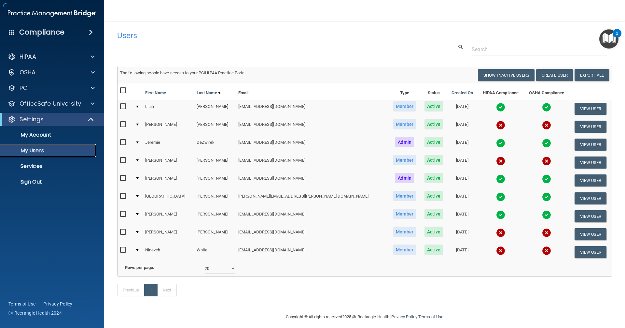 This screenshot has height=328, width=625. Describe the element at coordinates (260, 36) in the screenshot. I see `h4: Users` at that location.